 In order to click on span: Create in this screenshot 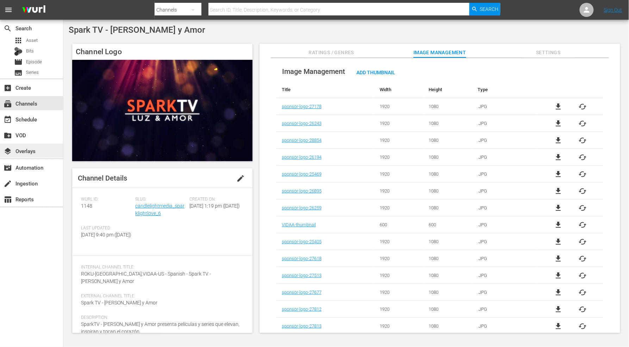, I will do `click(8, 88)`.